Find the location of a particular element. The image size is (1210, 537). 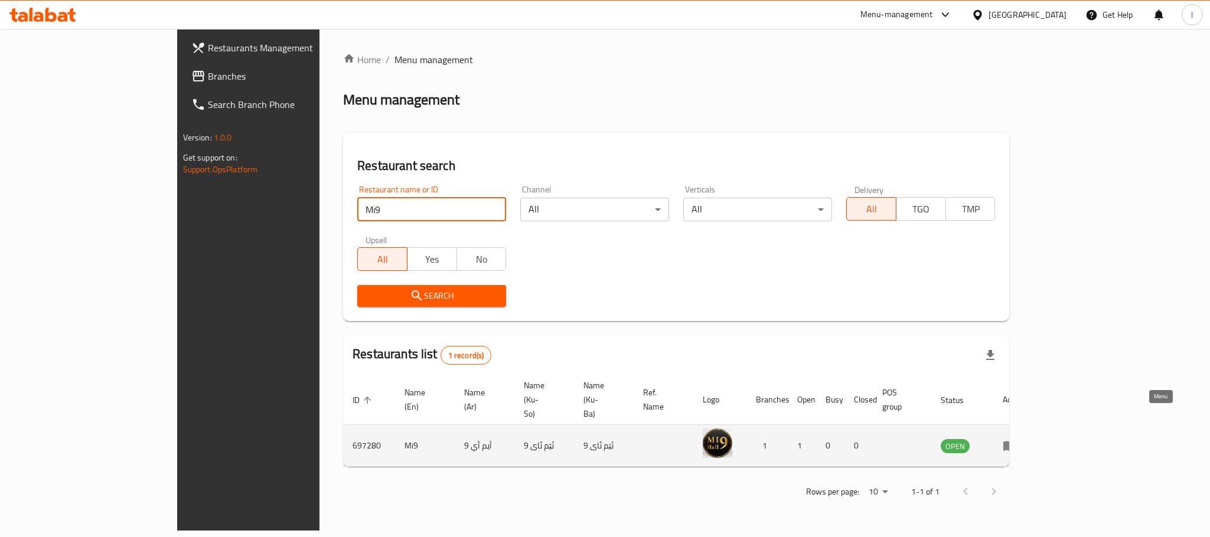

span: Search Branch Phone is located at coordinates (289, 104).